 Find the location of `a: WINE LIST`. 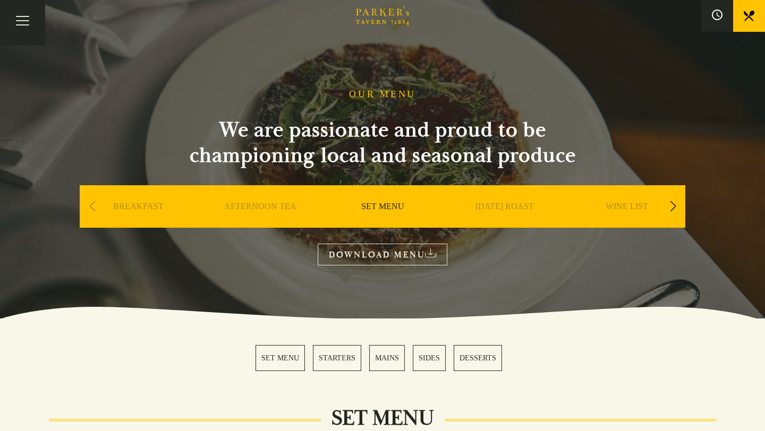

a: WINE LIST is located at coordinates (627, 223).